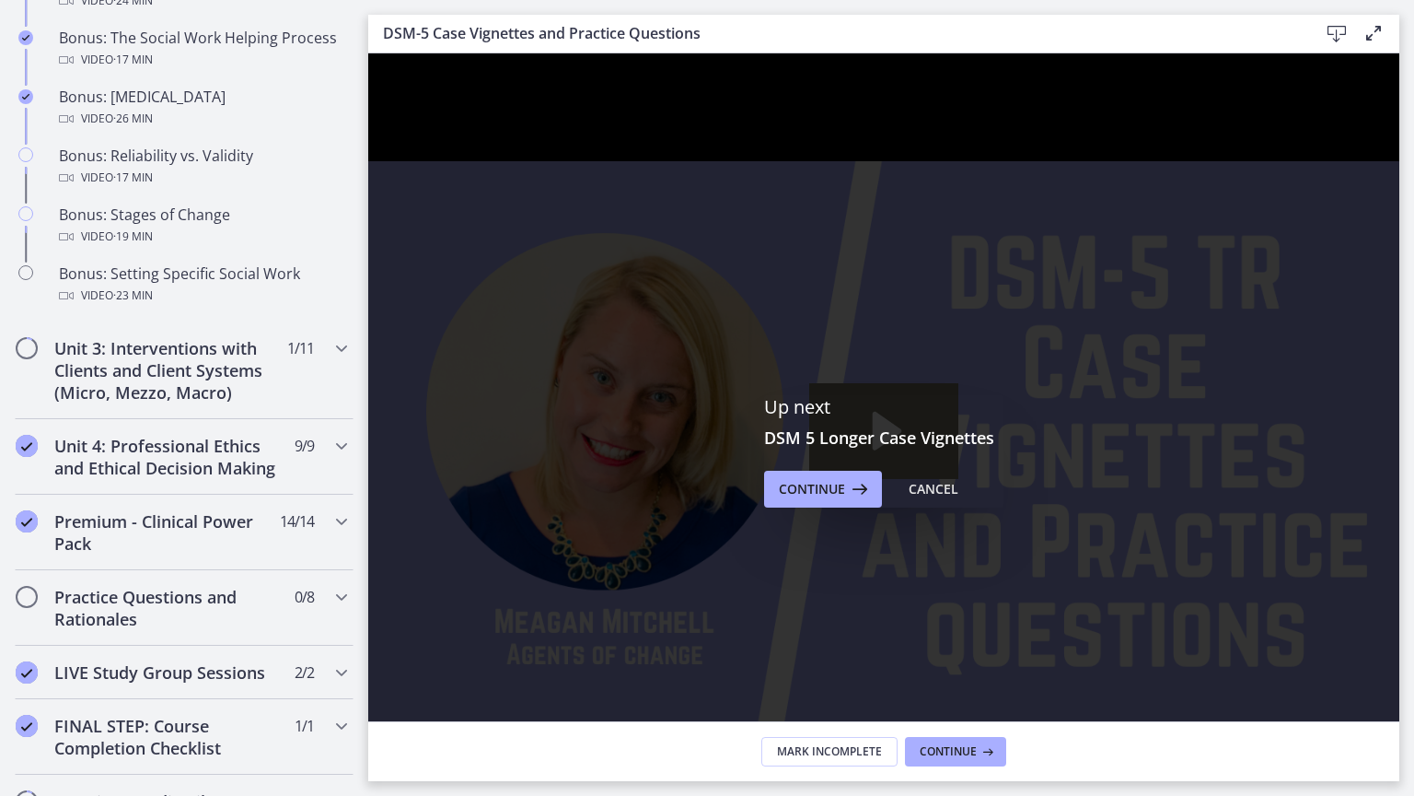 This screenshot has width=1414, height=796. What do you see at coordinates (167, 672) in the screenshot?
I see `h2: LIVE Study Group Sessions` at bounding box center [167, 672].